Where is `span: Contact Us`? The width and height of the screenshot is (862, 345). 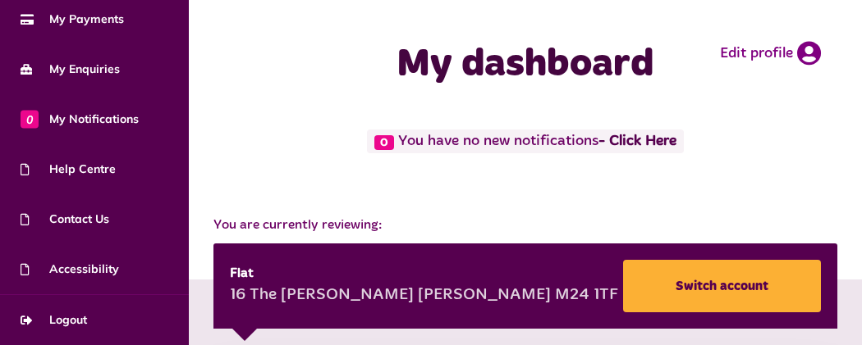 span: Contact Us is located at coordinates (65, 219).